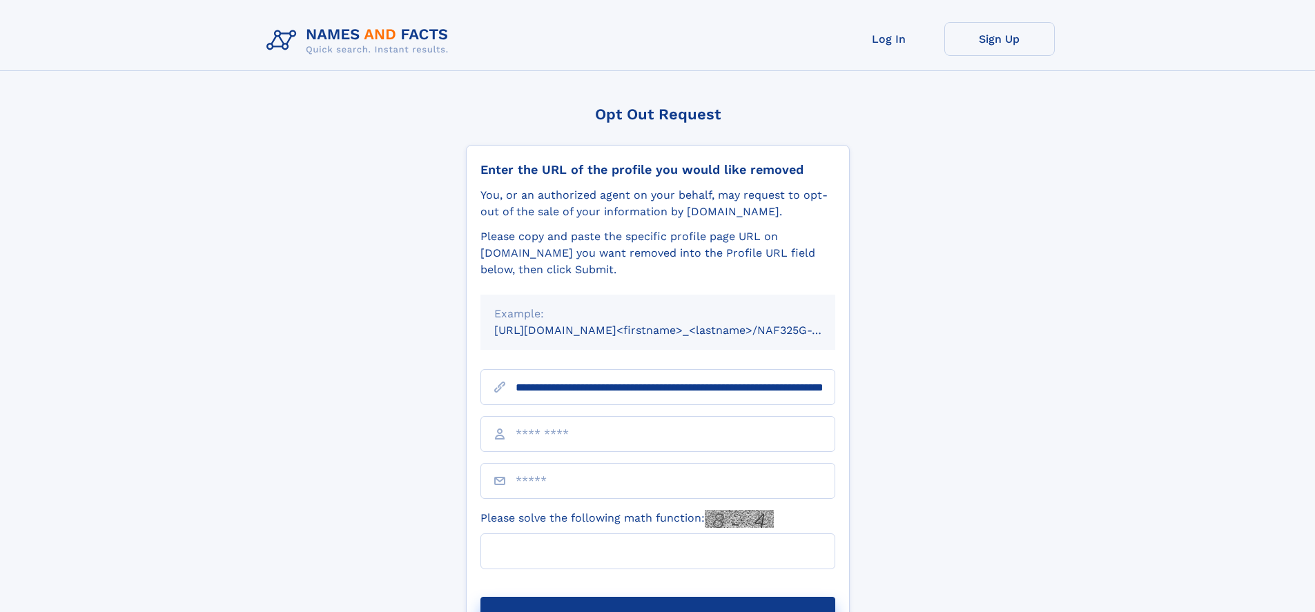 This screenshot has height=612, width=1315. Describe the element at coordinates (658, 170) in the screenshot. I see `div: Enter the URL of the profile you would like removed` at that location.